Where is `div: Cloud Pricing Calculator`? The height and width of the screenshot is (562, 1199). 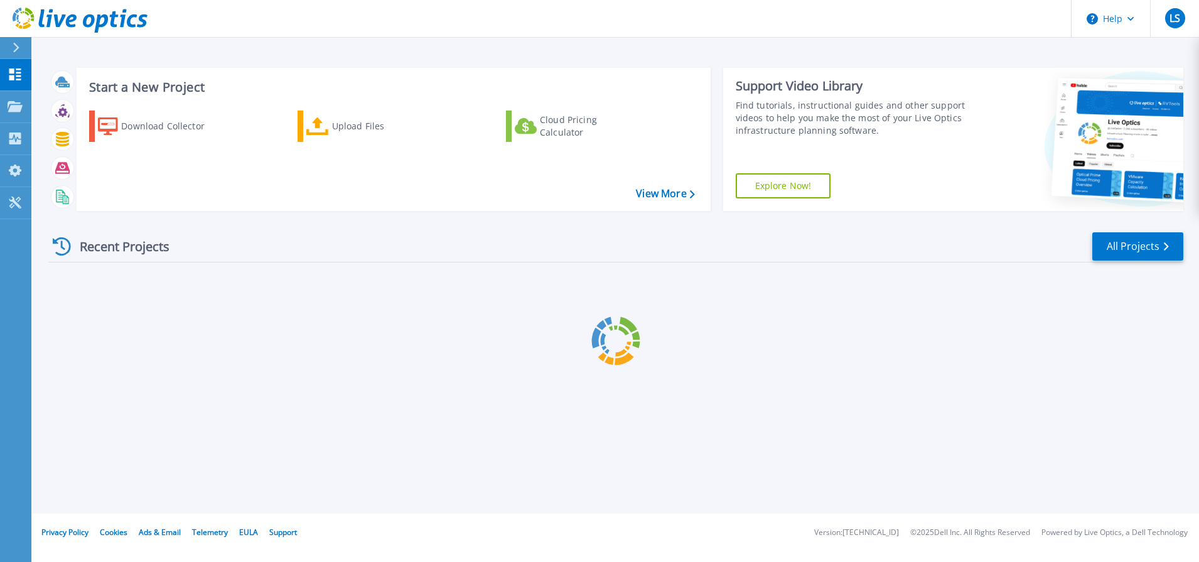
div: Cloud Pricing Calculator is located at coordinates (590, 126).